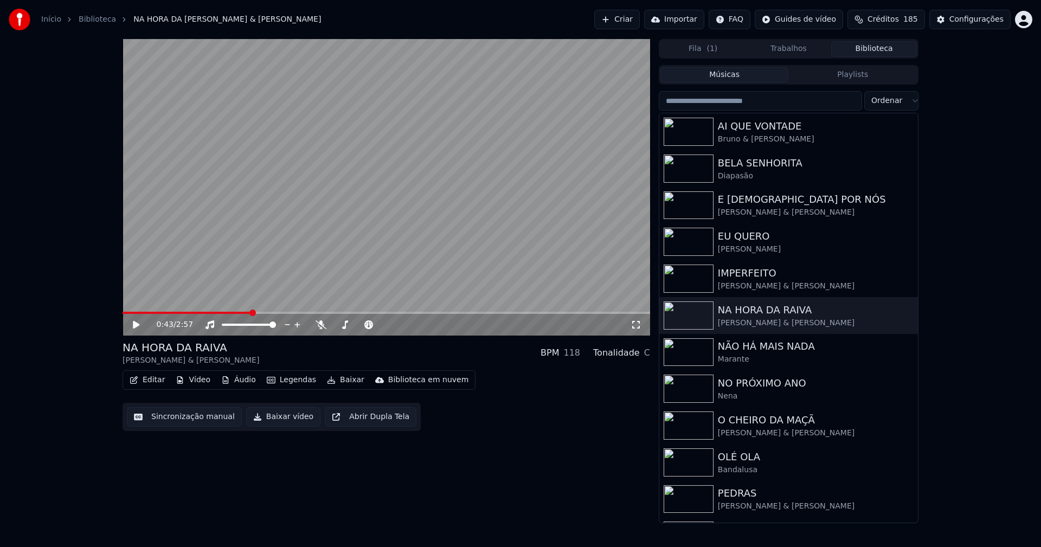 The height and width of the screenshot is (547, 1041). What do you see at coordinates (874, 49) in the screenshot?
I see `button: Biblioteca` at bounding box center [874, 49].